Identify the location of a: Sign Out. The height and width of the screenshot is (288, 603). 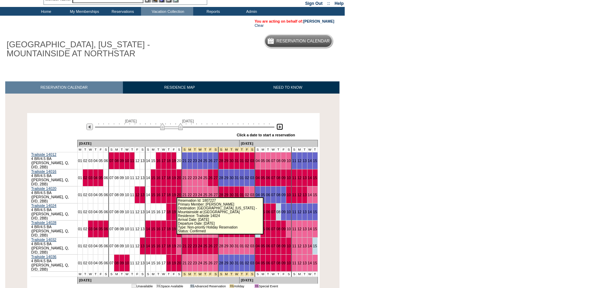
(313, 3).